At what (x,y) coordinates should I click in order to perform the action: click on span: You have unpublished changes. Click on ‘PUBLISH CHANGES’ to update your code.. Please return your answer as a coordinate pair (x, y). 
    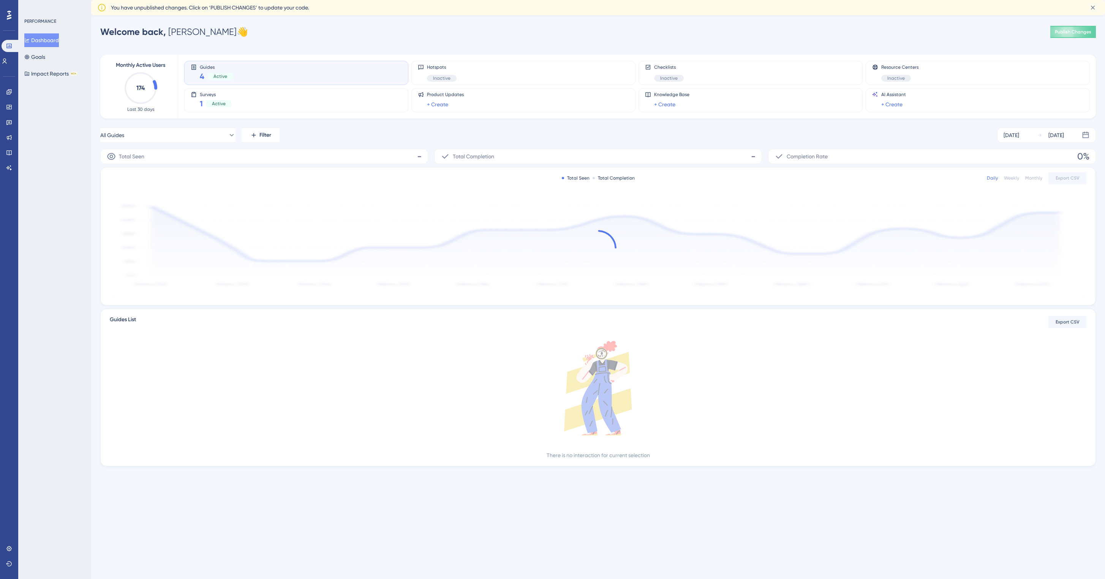
    Looking at the image, I should click on (210, 8).